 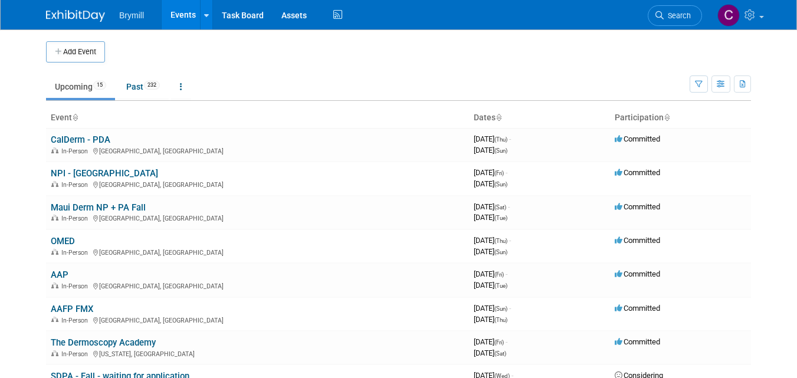 I want to click on span: 232, so click(x=152, y=85).